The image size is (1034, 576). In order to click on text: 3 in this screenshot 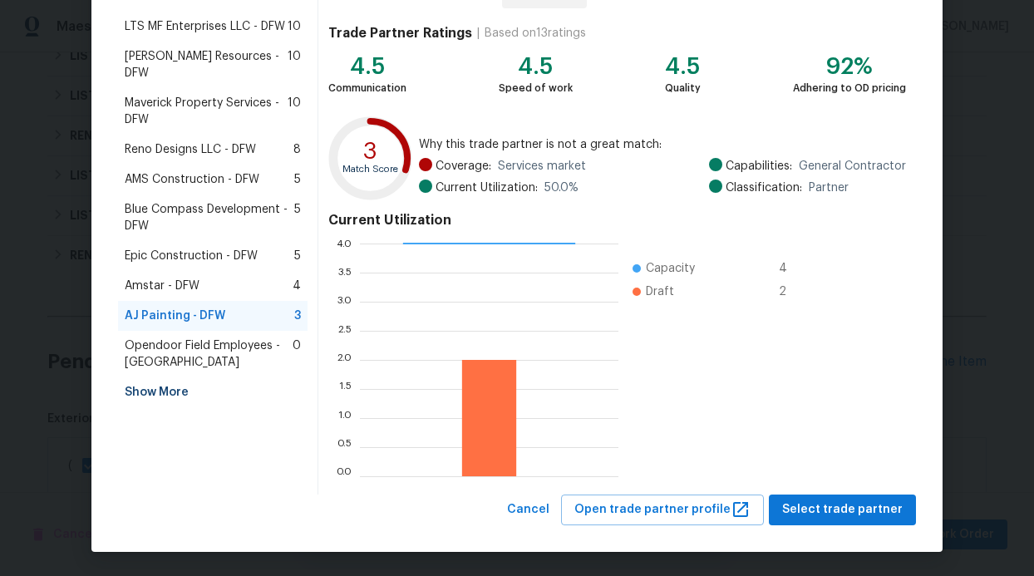, I will do `click(370, 151)`.